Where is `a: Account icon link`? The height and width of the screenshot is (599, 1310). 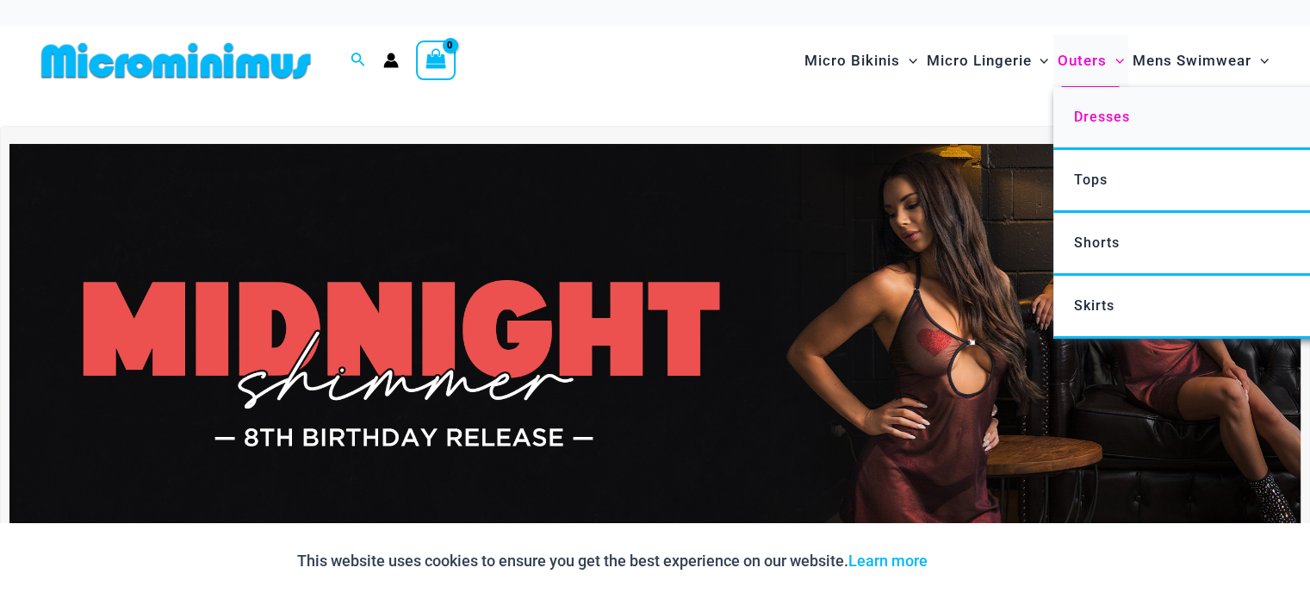 a: Account icon link is located at coordinates (391, 60).